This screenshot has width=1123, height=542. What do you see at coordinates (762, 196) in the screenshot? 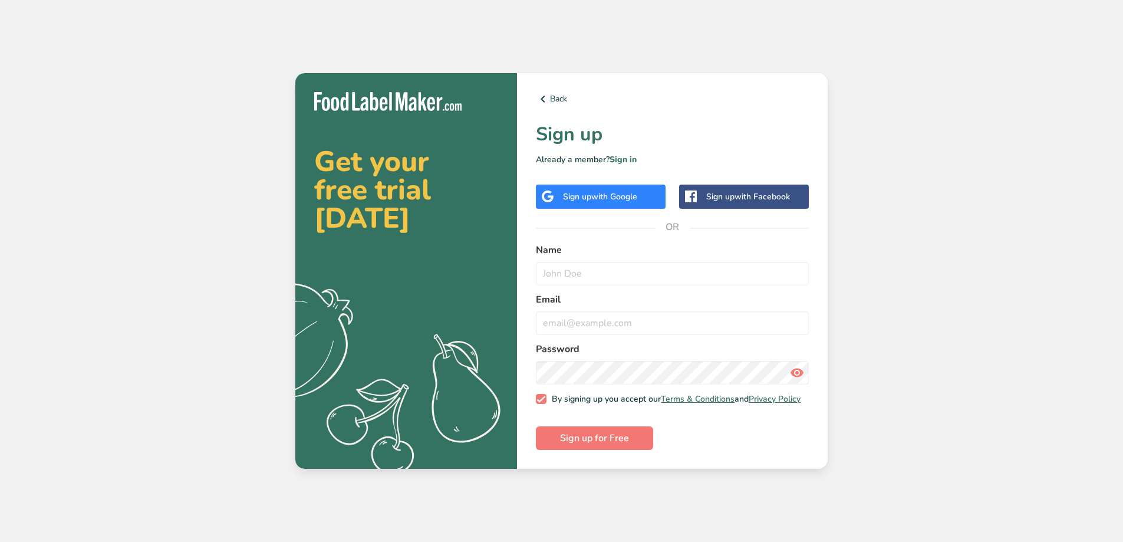
I see `span: with Facebook` at bounding box center [762, 196].